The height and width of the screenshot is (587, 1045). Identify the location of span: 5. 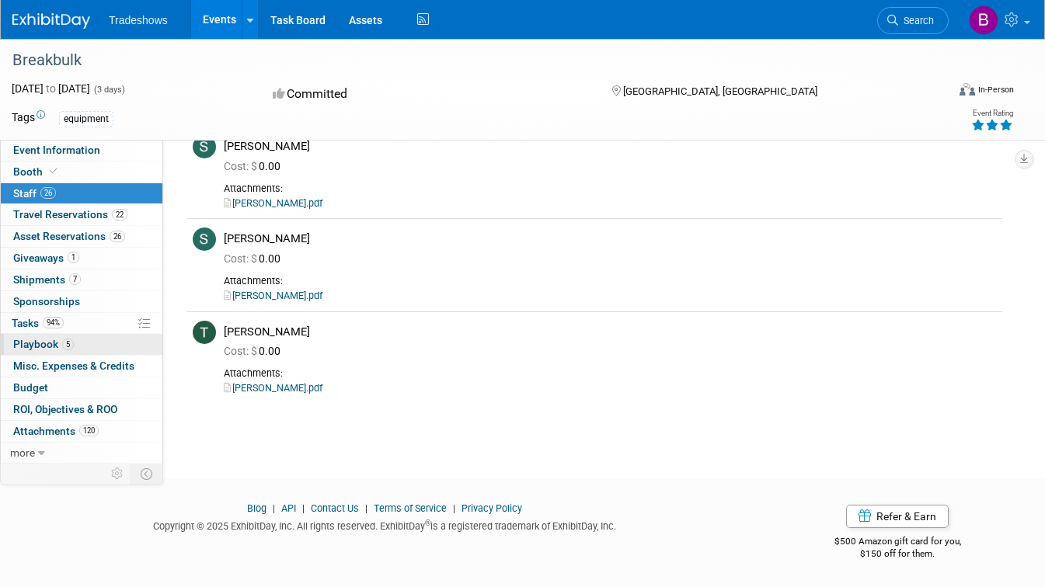
(68, 344).